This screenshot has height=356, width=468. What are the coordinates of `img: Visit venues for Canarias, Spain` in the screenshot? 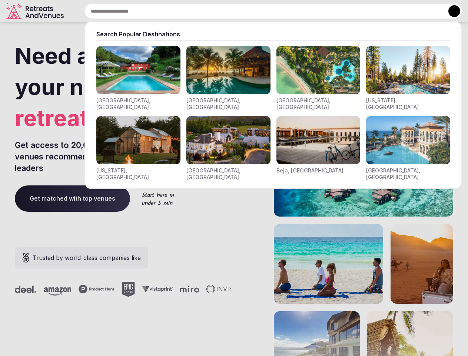 It's located at (408, 140).